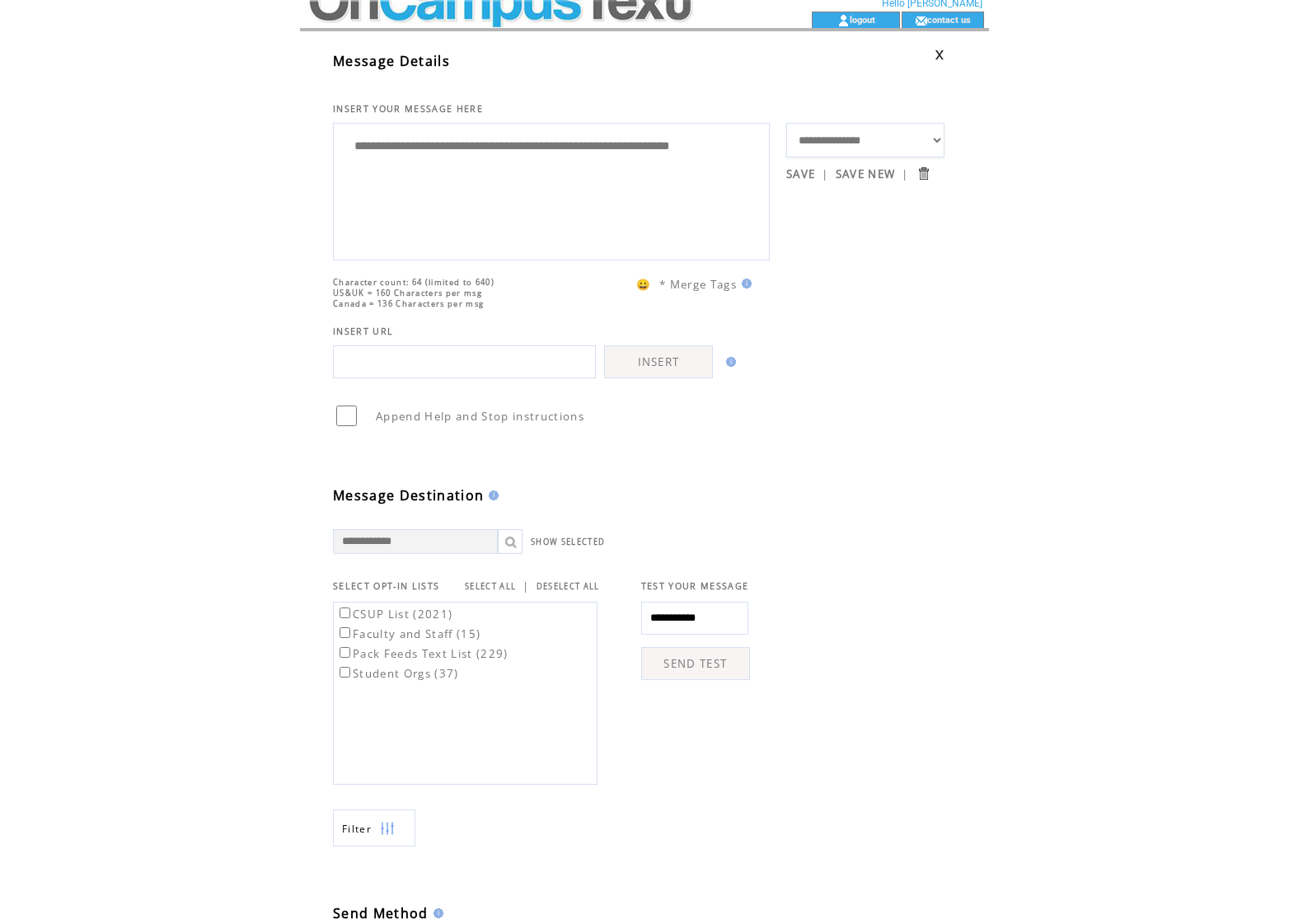  Describe the element at coordinates (921, 20) in the screenshot. I see `img: contact_us_icon.gif` at that location.